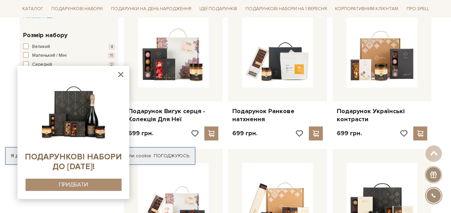  Describe the element at coordinates (278, 115) in the screenshot. I see `a: Подарунок Ранкове натхнення` at that location.